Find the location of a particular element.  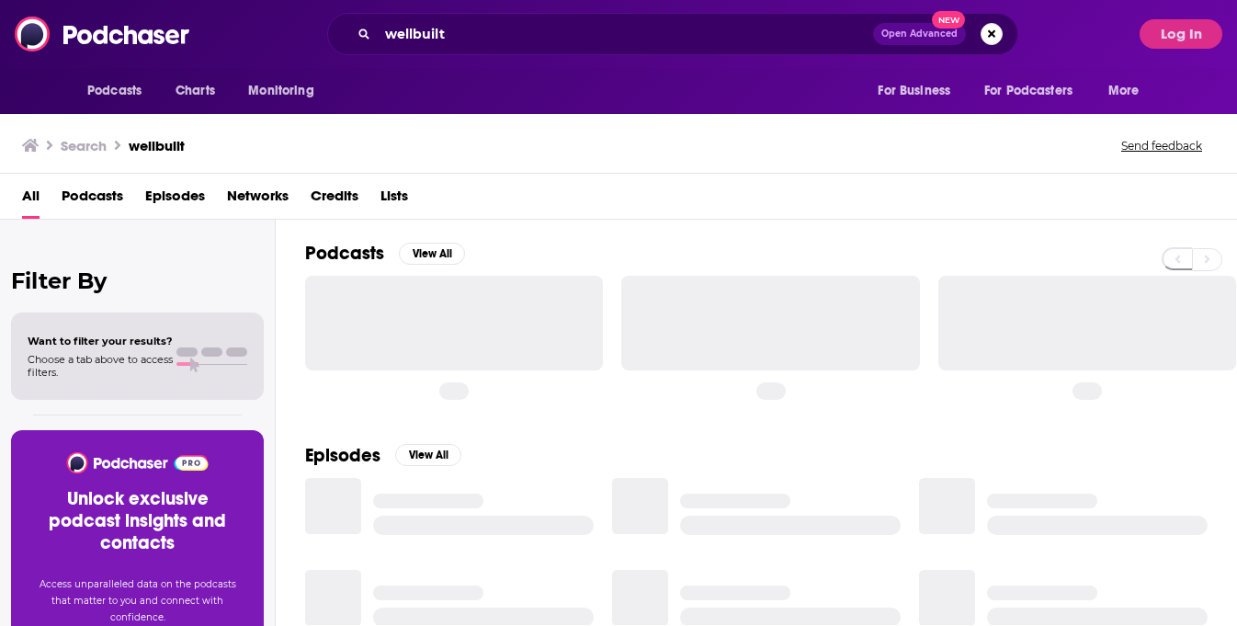

a: Credits is located at coordinates (335, 200).